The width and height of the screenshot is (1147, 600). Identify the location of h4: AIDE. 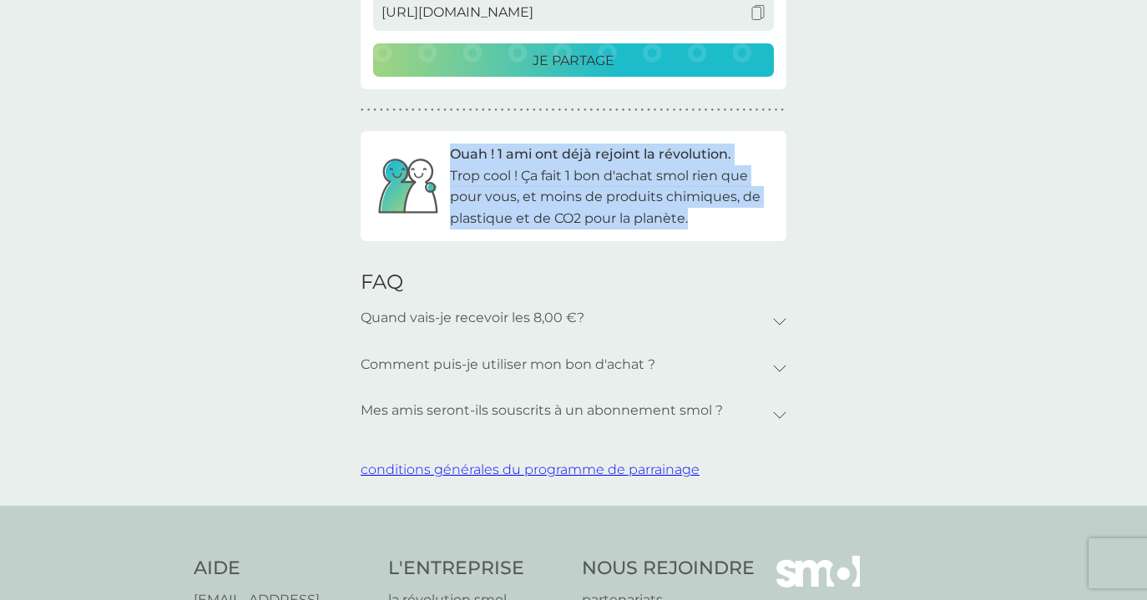
(282, 569).